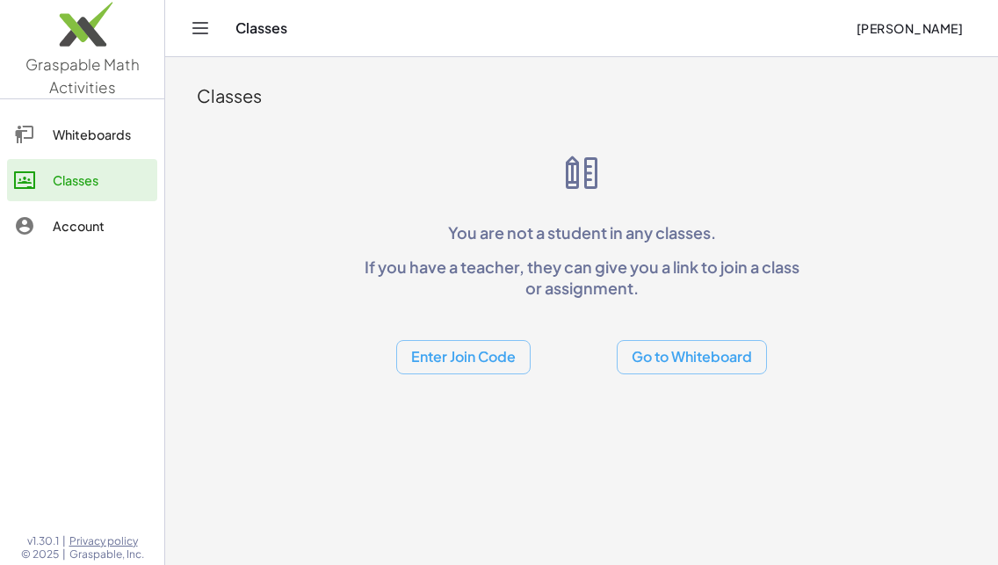 Image resolution: width=998 pixels, height=565 pixels. Describe the element at coordinates (581, 232) in the screenshot. I see `p: You are not a student in any classes.` at that location.